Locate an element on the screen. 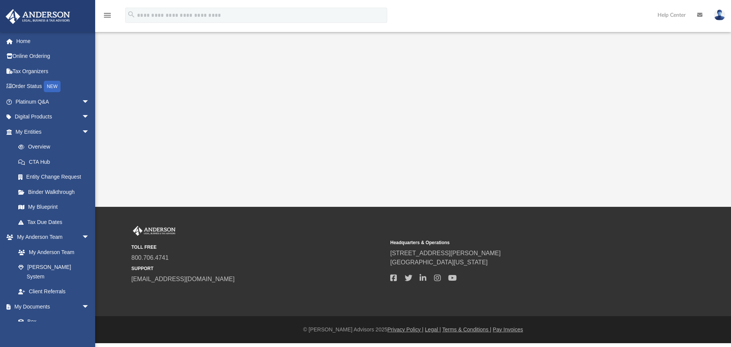 The image size is (731, 347). a: Privacy Policy | is located at coordinates (406, 329).